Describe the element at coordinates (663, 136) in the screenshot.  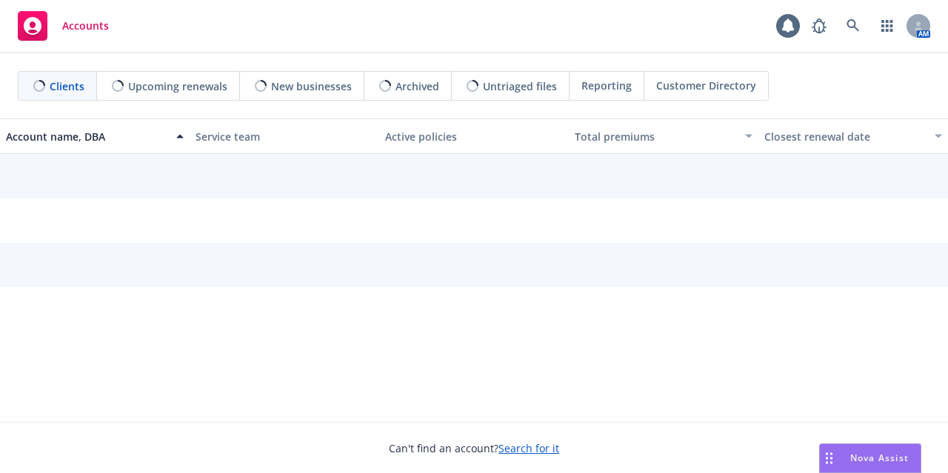
I see `button: Total premiums` at that location.